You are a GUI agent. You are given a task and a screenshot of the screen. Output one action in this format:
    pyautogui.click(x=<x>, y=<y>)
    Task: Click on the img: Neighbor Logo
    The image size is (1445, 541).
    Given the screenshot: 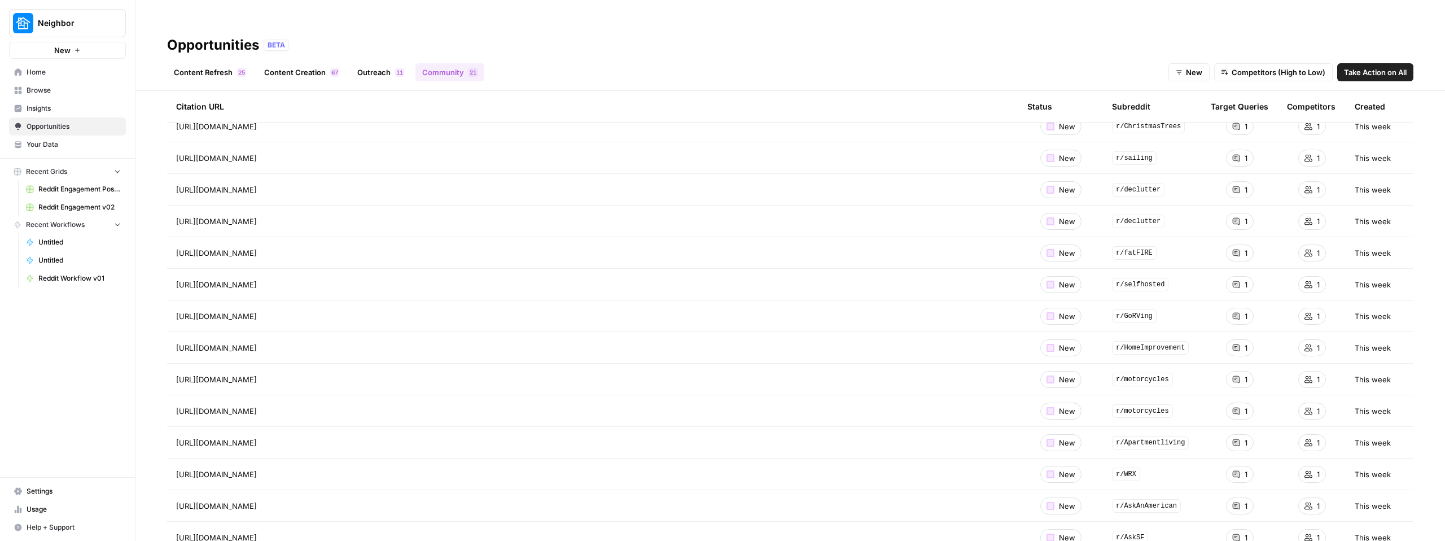 What is the action you would take?
    pyautogui.click(x=23, y=23)
    